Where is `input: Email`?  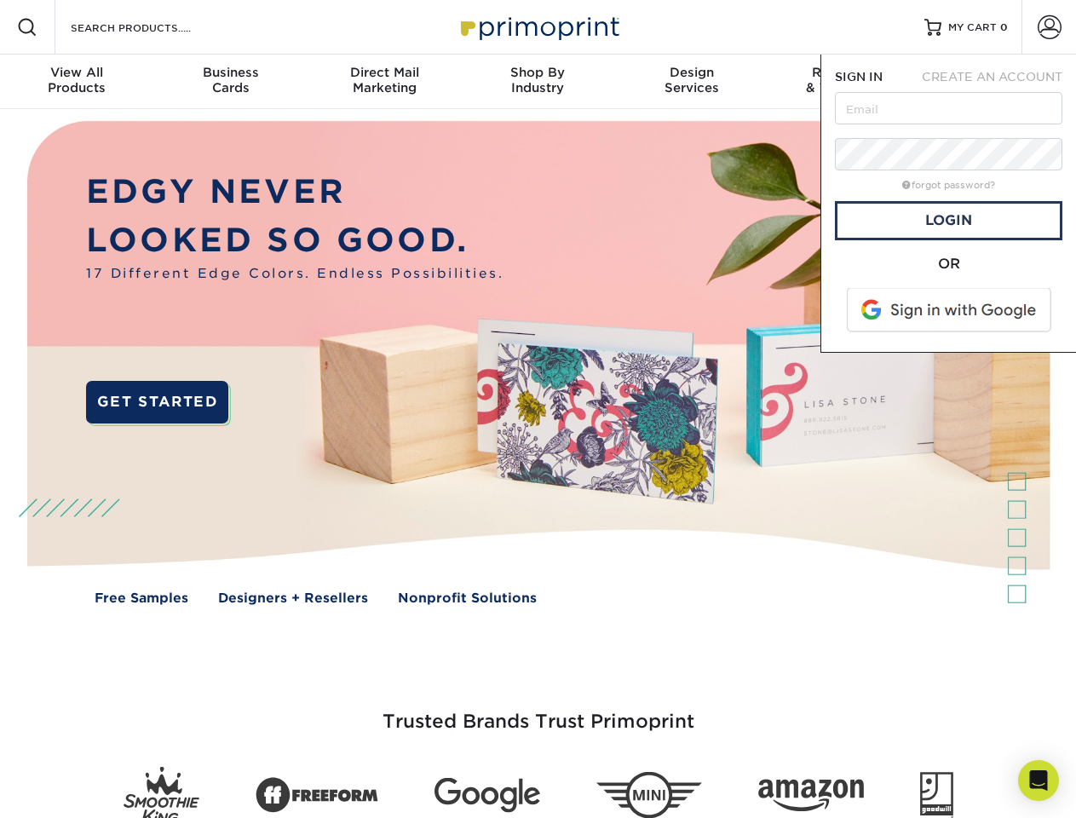 input: Email is located at coordinates (948, 108).